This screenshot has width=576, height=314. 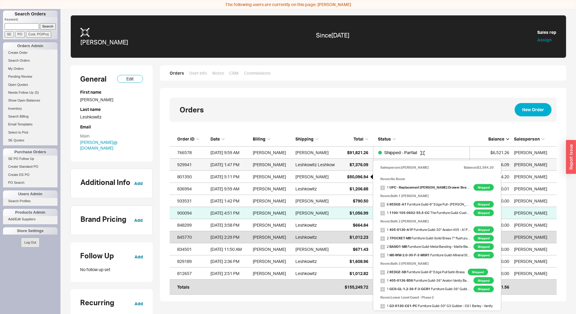 What do you see at coordinates (30, 201) in the screenshot?
I see `a: Search Profiles` at bounding box center [30, 201].